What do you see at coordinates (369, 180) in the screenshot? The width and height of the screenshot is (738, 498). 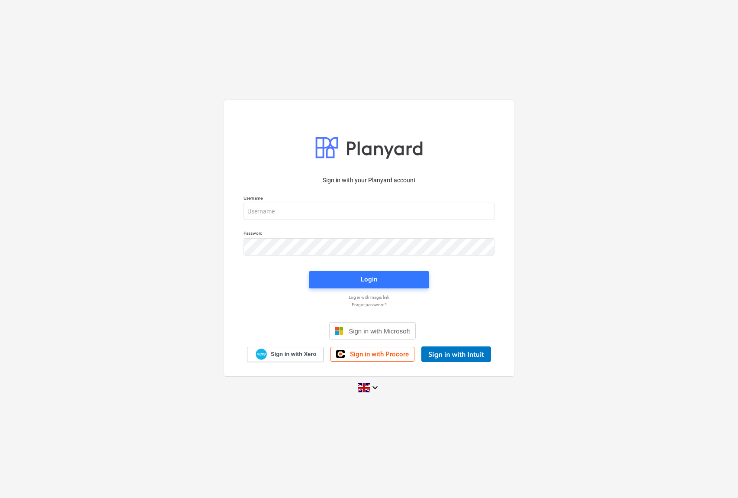 I see `p: Sign in with your Planyard account` at bounding box center [369, 180].